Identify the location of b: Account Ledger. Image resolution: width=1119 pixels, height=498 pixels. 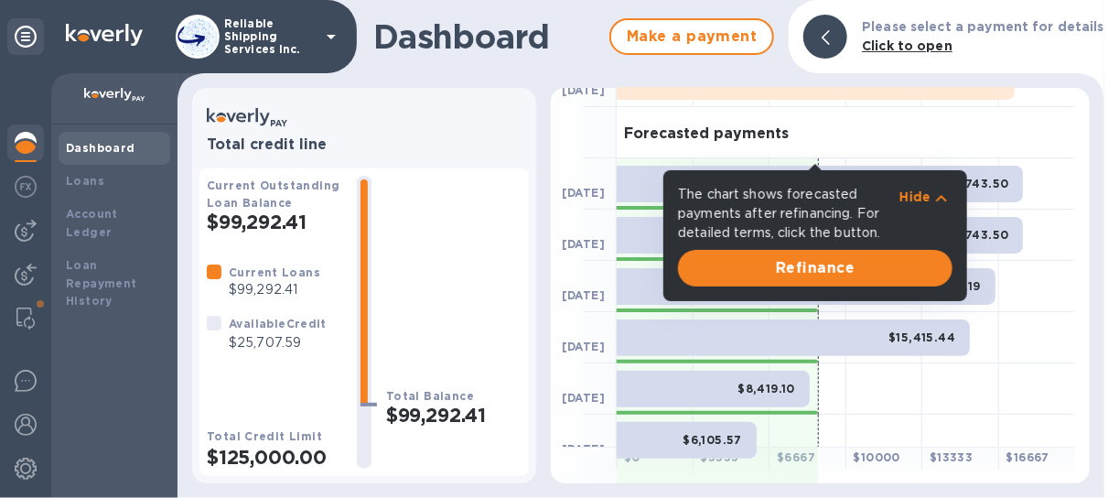
(92, 222).